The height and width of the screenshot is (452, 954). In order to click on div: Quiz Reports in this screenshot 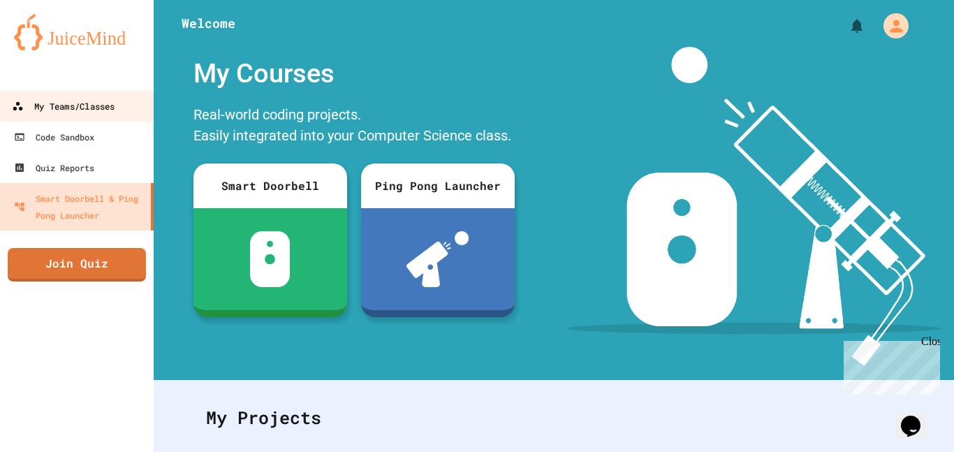, I will do `click(54, 168)`.